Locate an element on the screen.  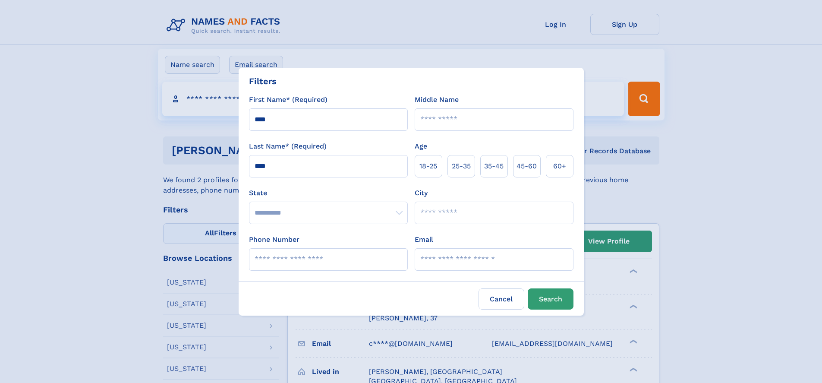
div: Filters is located at coordinates (263, 81).